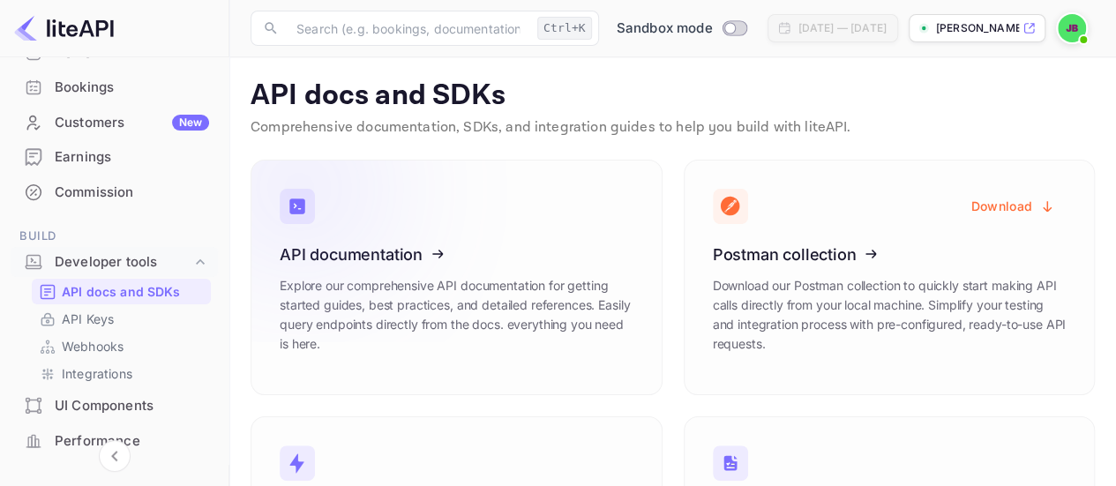  I want to click on p: API Keys, so click(87, 318).